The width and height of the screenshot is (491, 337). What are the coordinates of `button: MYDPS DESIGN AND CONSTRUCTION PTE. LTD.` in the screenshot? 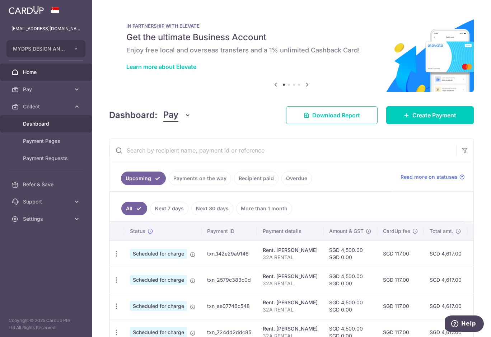 It's located at (46, 49).